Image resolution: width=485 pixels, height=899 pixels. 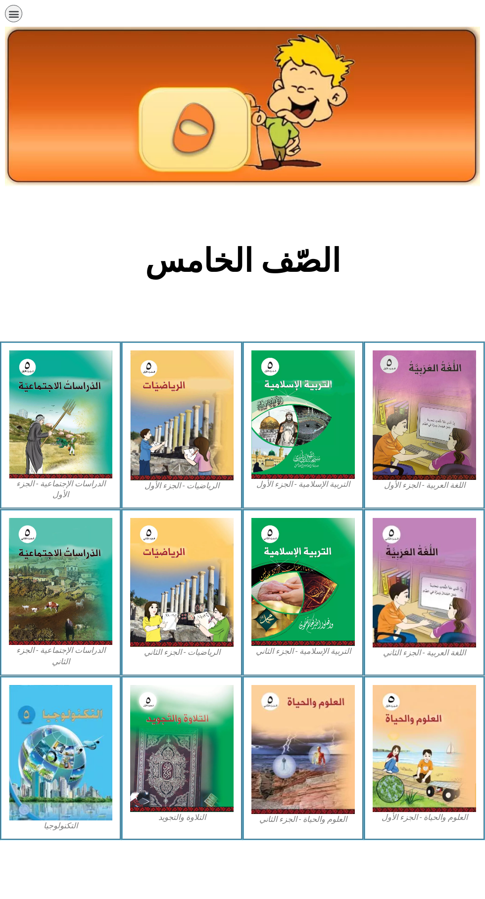 What do you see at coordinates (303, 485) in the screenshot?
I see `figcaption: التربية الإسلامية - الجزء الأول` at bounding box center [303, 485].